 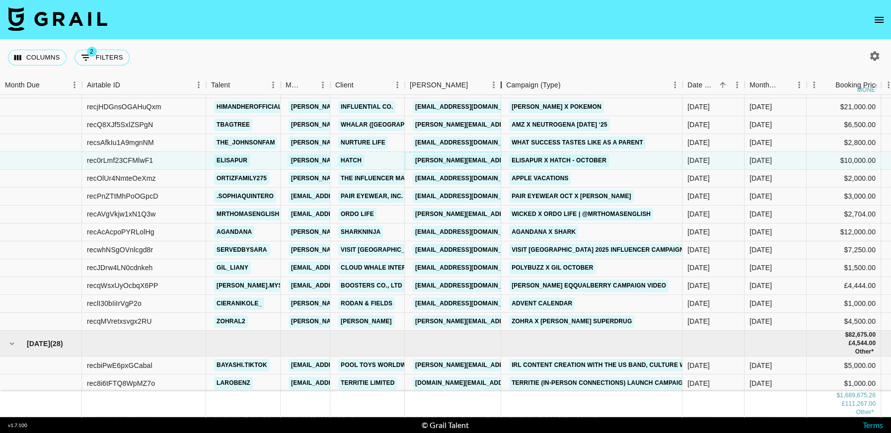 What do you see at coordinates (865, 412) in the screenshot?
I see `span: € 11,207.00, CA$ 24,250.00, AU$ 12,900.00` at bounding box center [865, 412].